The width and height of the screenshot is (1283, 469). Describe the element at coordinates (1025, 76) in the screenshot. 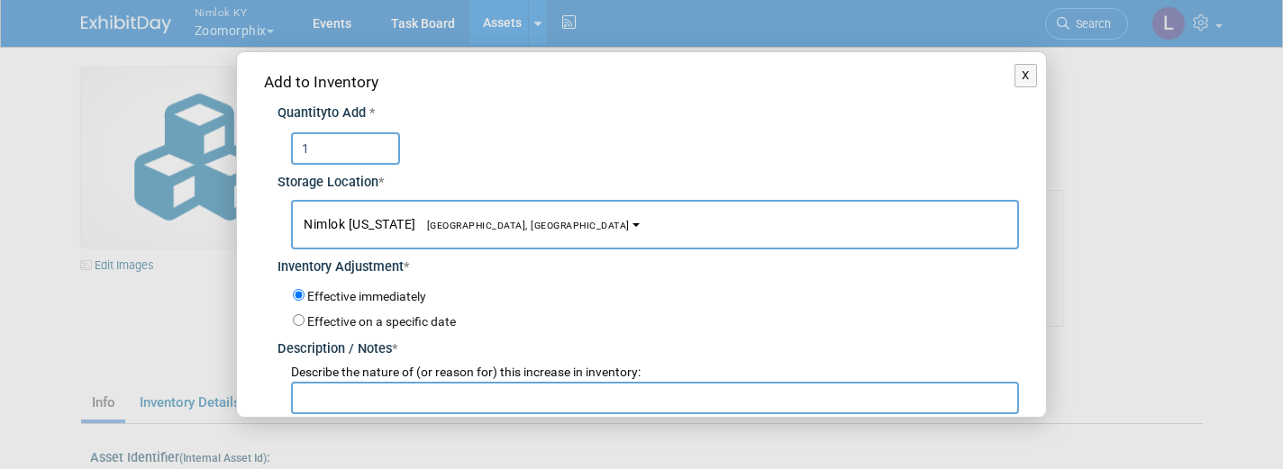

I see `button: X` at that location.